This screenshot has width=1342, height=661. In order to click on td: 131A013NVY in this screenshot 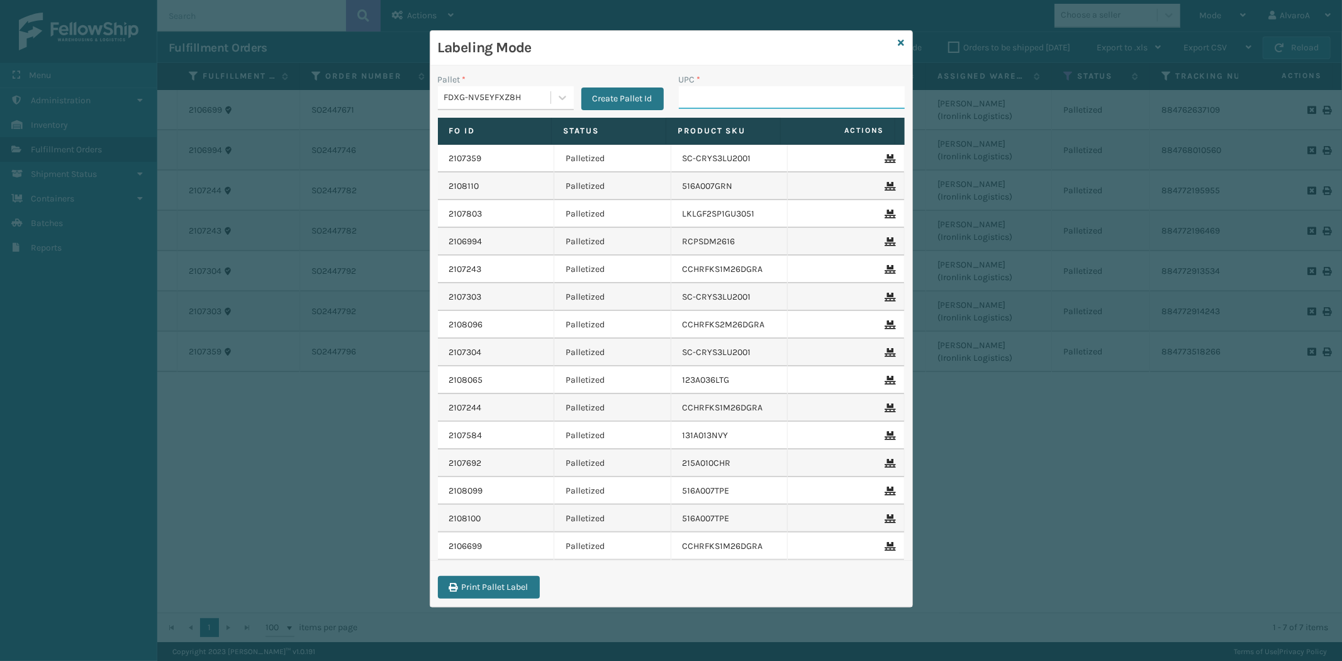, I will do `click(730, 435)`.